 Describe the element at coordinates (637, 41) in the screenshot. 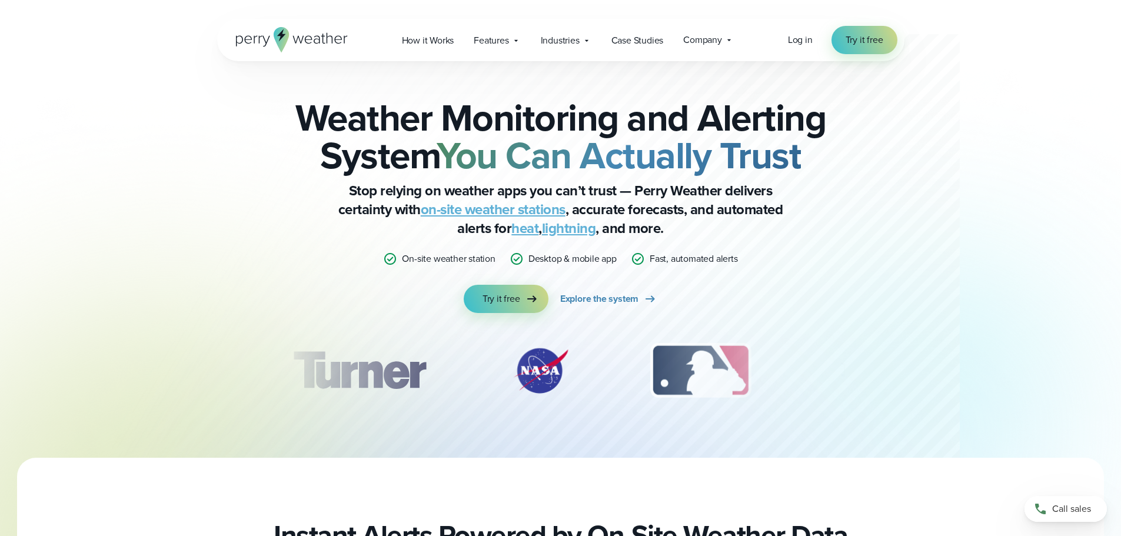

I see `span: Case Studies` at that location.